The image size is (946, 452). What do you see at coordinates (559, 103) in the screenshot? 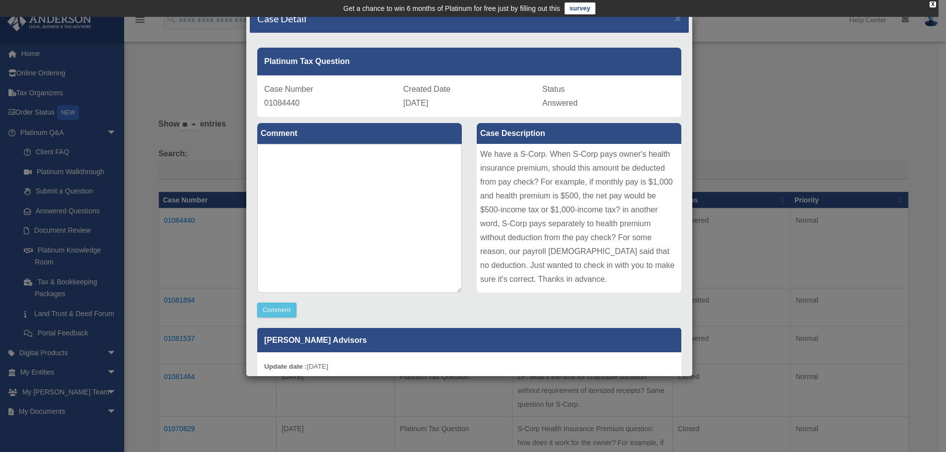
I see `span: Answered` at bounding box center [559, 103].